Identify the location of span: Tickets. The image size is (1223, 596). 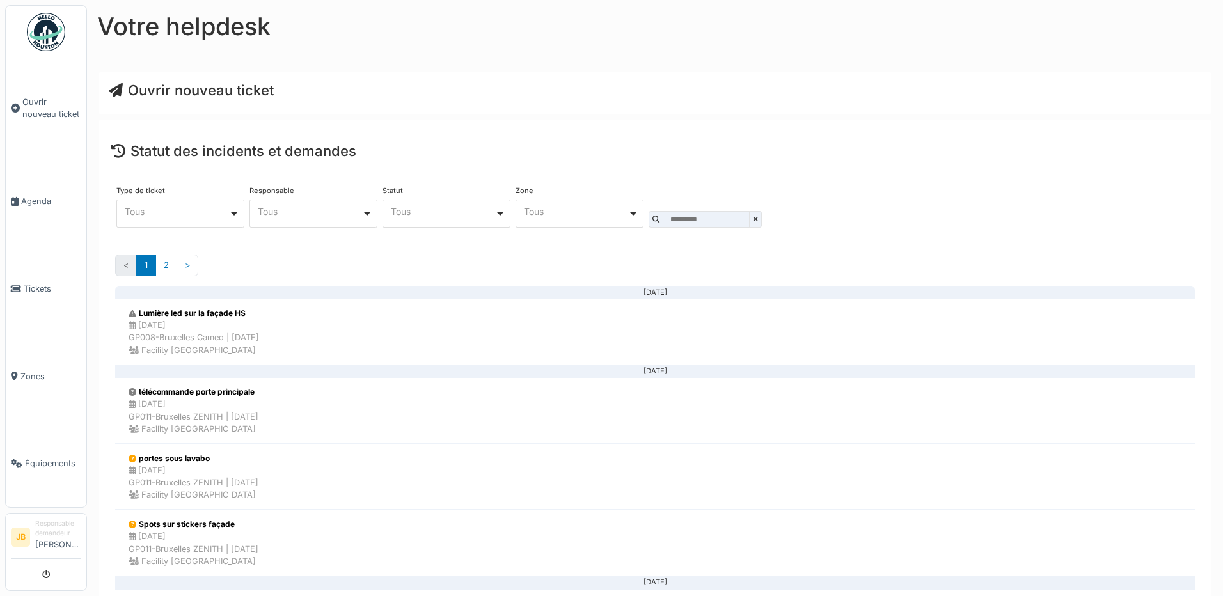
(52, 289).